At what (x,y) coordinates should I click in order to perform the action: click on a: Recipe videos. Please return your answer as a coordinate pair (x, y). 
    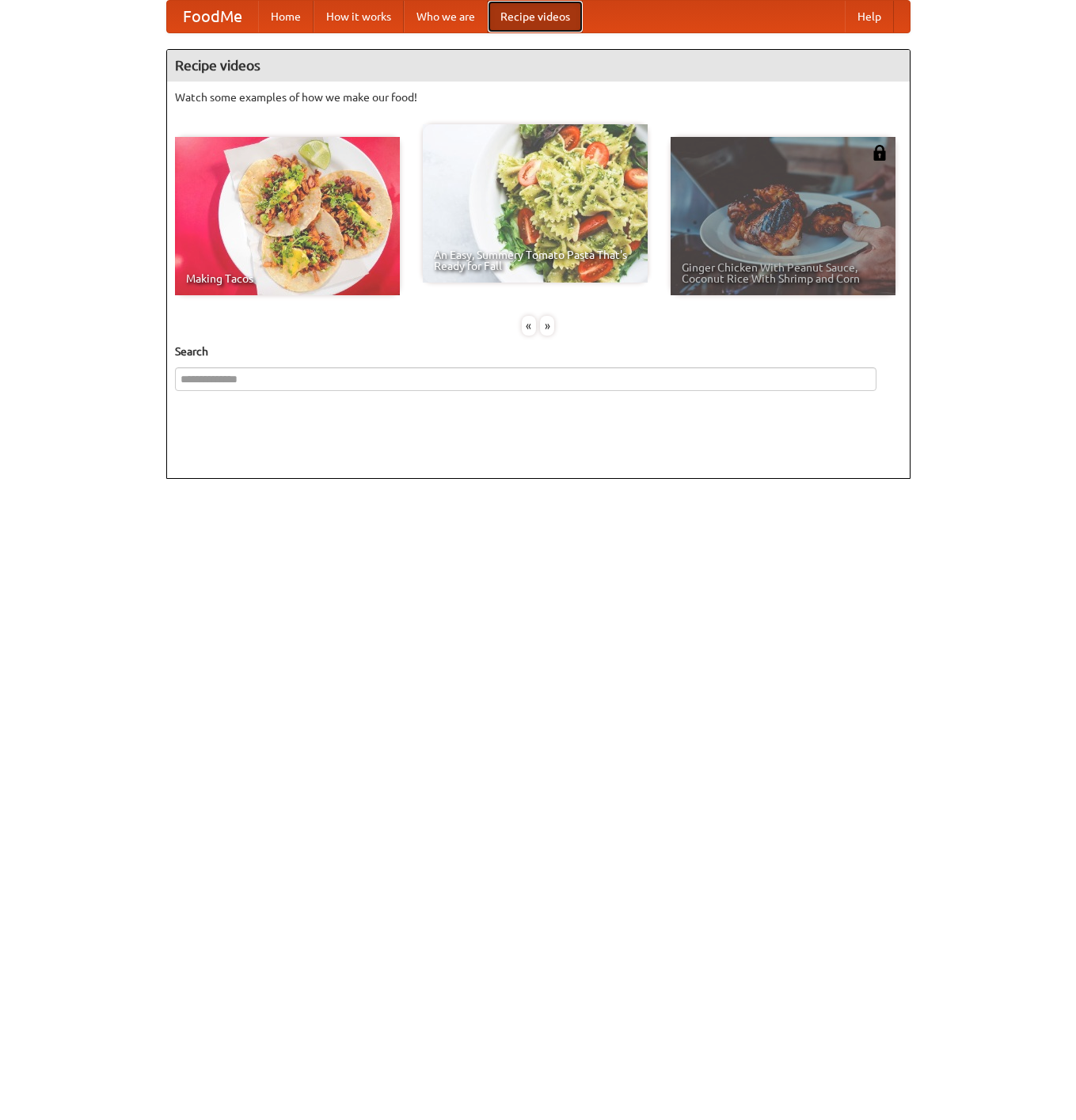
    Looking at the image, I should click on (535, 17).